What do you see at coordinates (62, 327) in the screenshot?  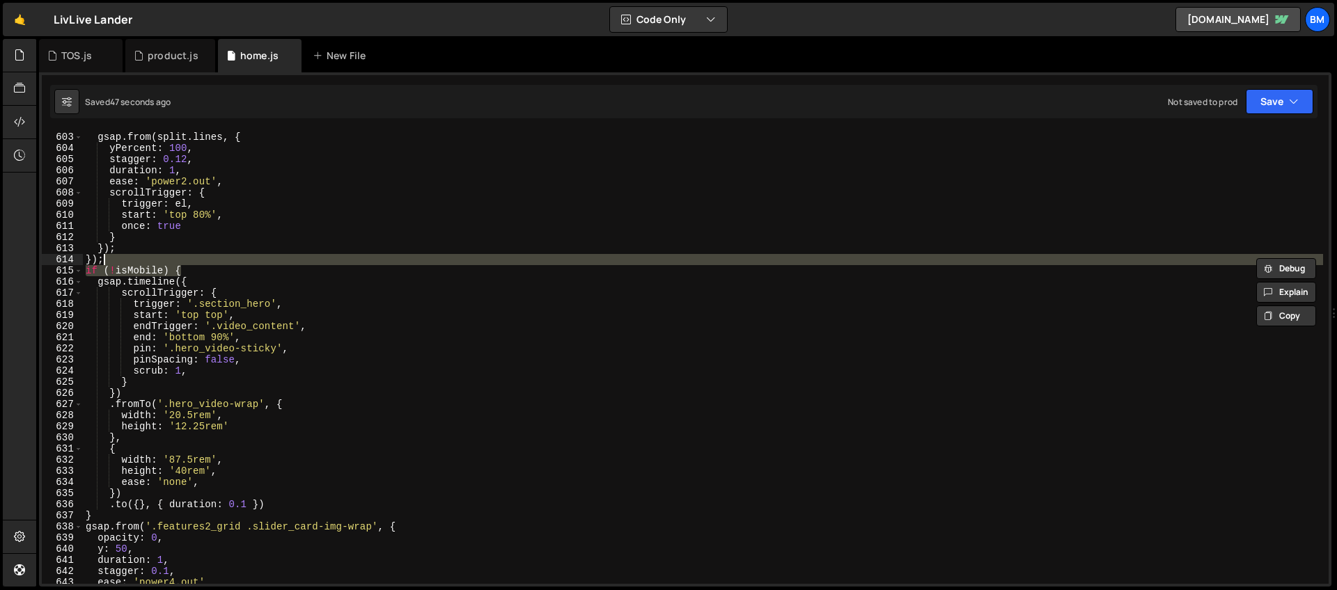 I see `div: 620` at bounding box center [62, 327].